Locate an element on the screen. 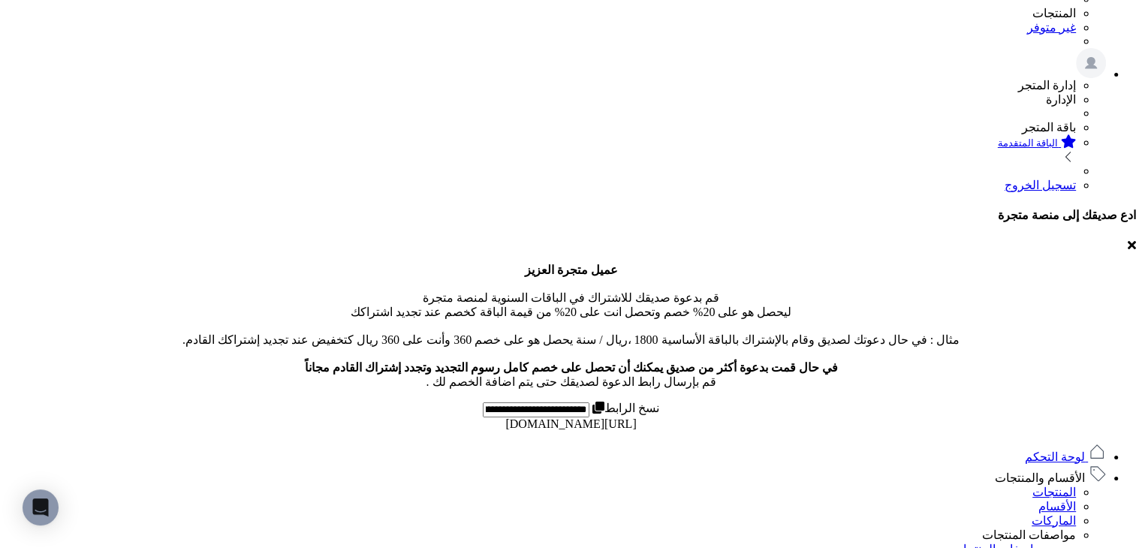 This screenshot has height=548, width=1142. a: الأقسام is located at coordinates (1057, 506).